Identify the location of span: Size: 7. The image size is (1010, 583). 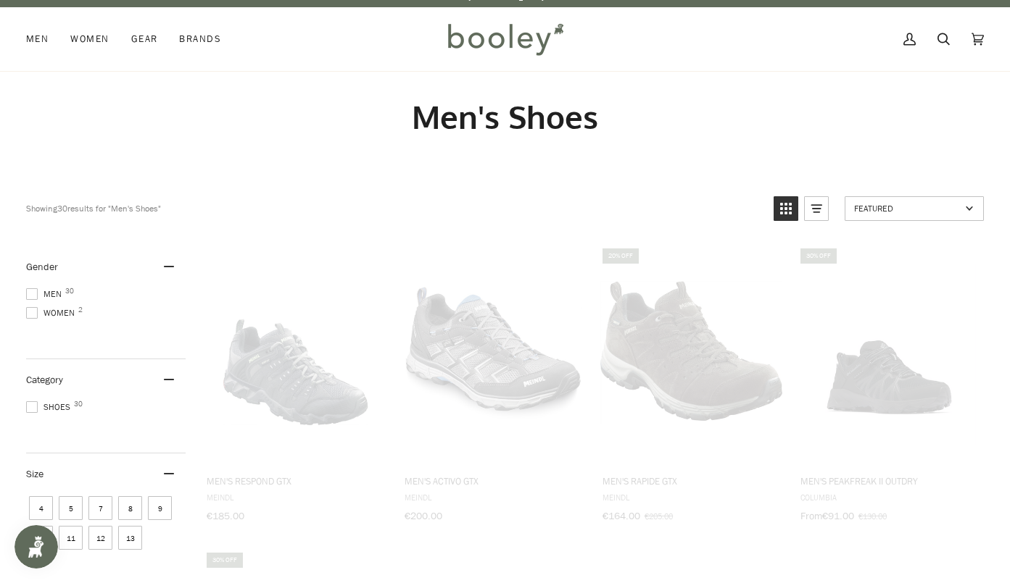
(100, 508).